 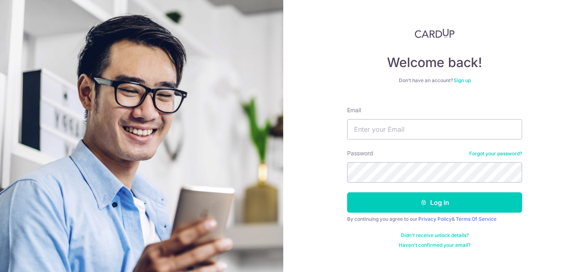 What do you see at coordinates (435, 129) in the screenshot?
I see `input: Enter your Email` at bounding box center [435, 129].